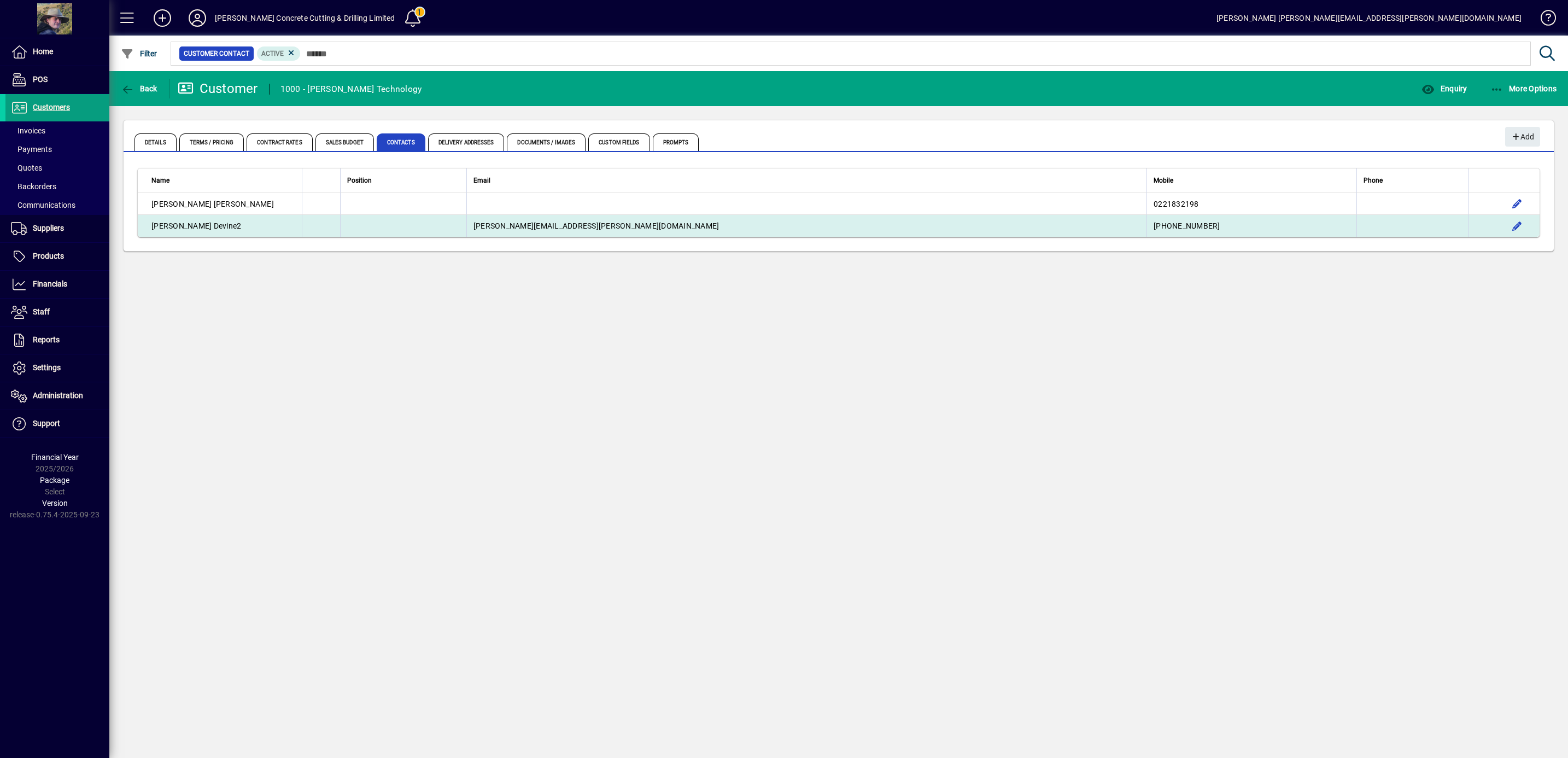 Image resolution: width=1568 pixels, height=758 pixels. What do you see at coordinates (482, 180) in the screenshot?
I see `span: Email` at bounding box center [482, 180].